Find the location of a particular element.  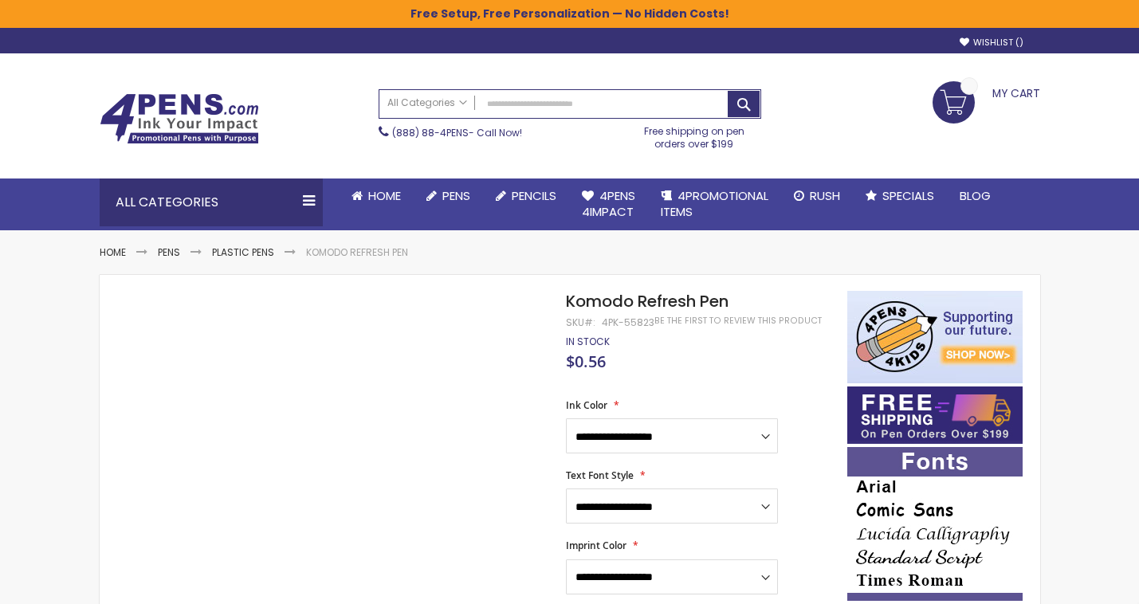

a: All Categories is located at coordinates (427, 103).